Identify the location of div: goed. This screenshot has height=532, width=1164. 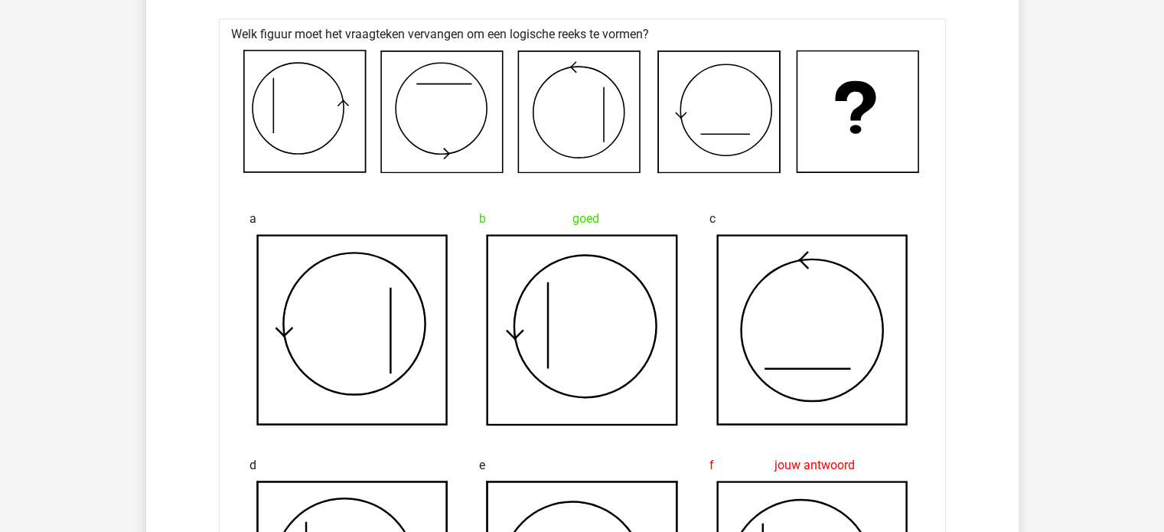
(582, 219).